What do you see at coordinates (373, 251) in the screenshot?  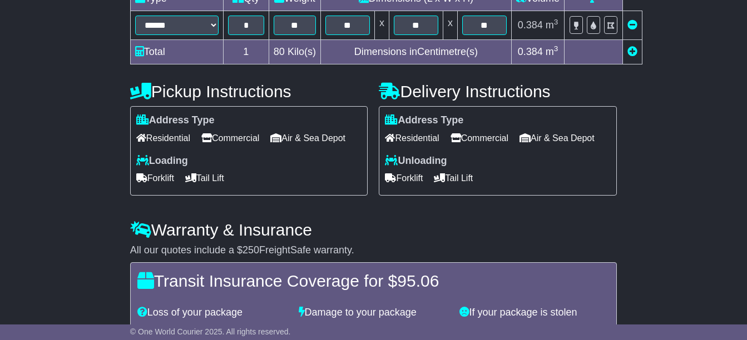 I see `div: All our quotes include a $ FreightSafe warranty.` at bounding box center [373, 251].